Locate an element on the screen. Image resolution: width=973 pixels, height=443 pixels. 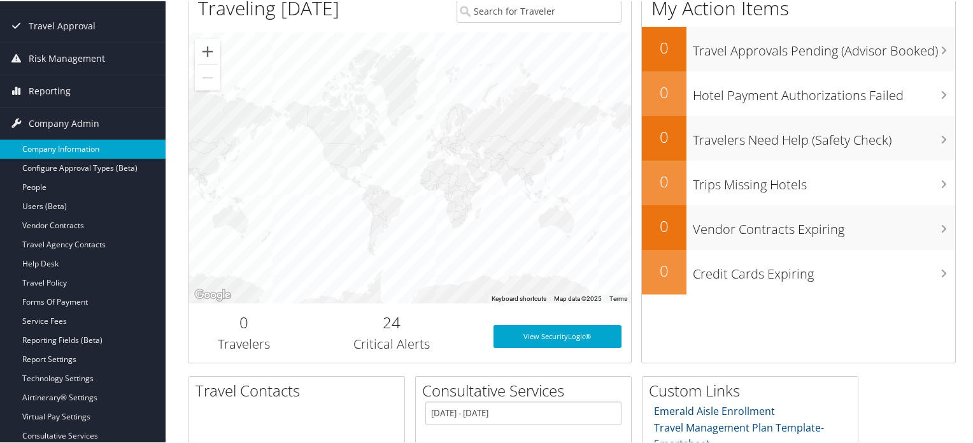
img: Google is located at coordinates (213, 294).